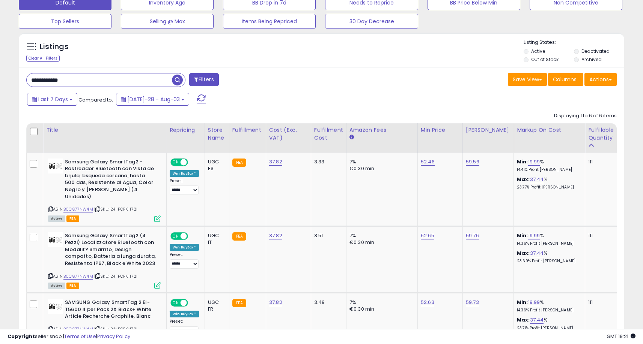 This screenshot has height=344, width=643. Describe the element at coordinates (472, 162) in the screenshot. I see `a: 59.56` at that location.